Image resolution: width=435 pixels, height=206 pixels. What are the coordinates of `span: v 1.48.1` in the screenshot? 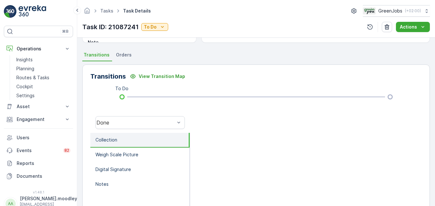 It's located at (38, 192).